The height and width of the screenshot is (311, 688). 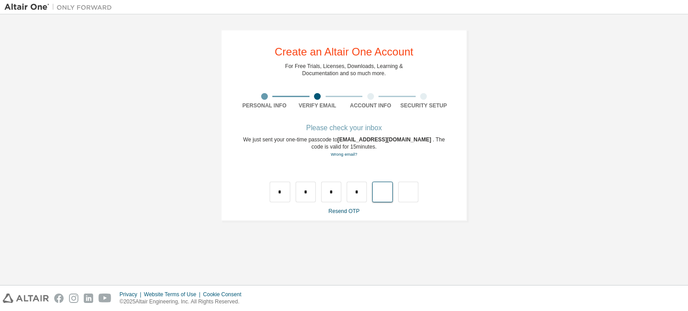 I want to click on img: altair_logo.svg, so click(x=26, y=299).